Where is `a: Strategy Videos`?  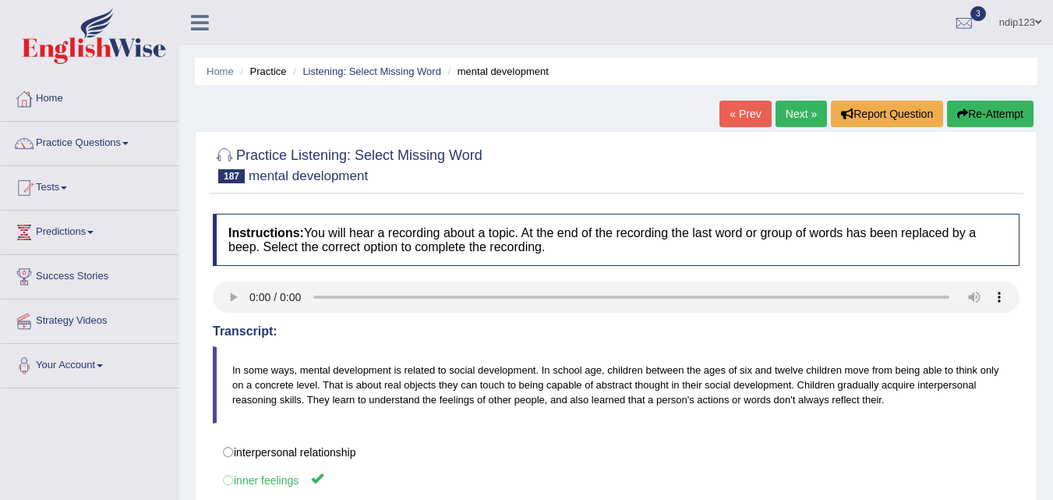 a: Strategy Videos is located at coordinates (90, 319).